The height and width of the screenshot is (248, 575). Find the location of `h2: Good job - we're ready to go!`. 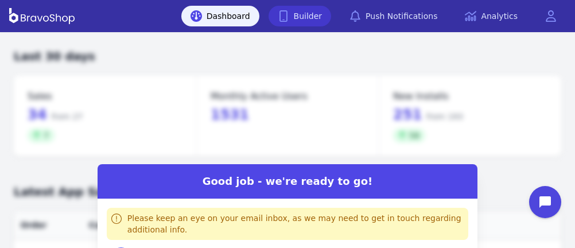

h2: Good job - we're ready to go! is located at coordinates (288, 181).